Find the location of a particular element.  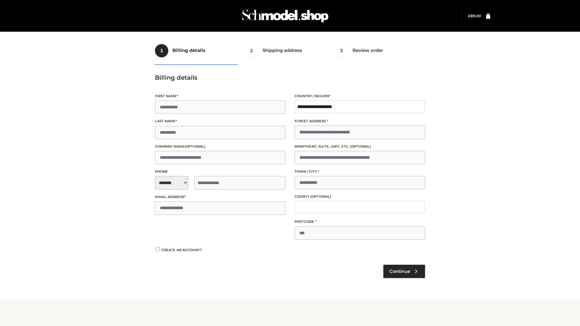

a: Continue is located at coordinates (404, 272).